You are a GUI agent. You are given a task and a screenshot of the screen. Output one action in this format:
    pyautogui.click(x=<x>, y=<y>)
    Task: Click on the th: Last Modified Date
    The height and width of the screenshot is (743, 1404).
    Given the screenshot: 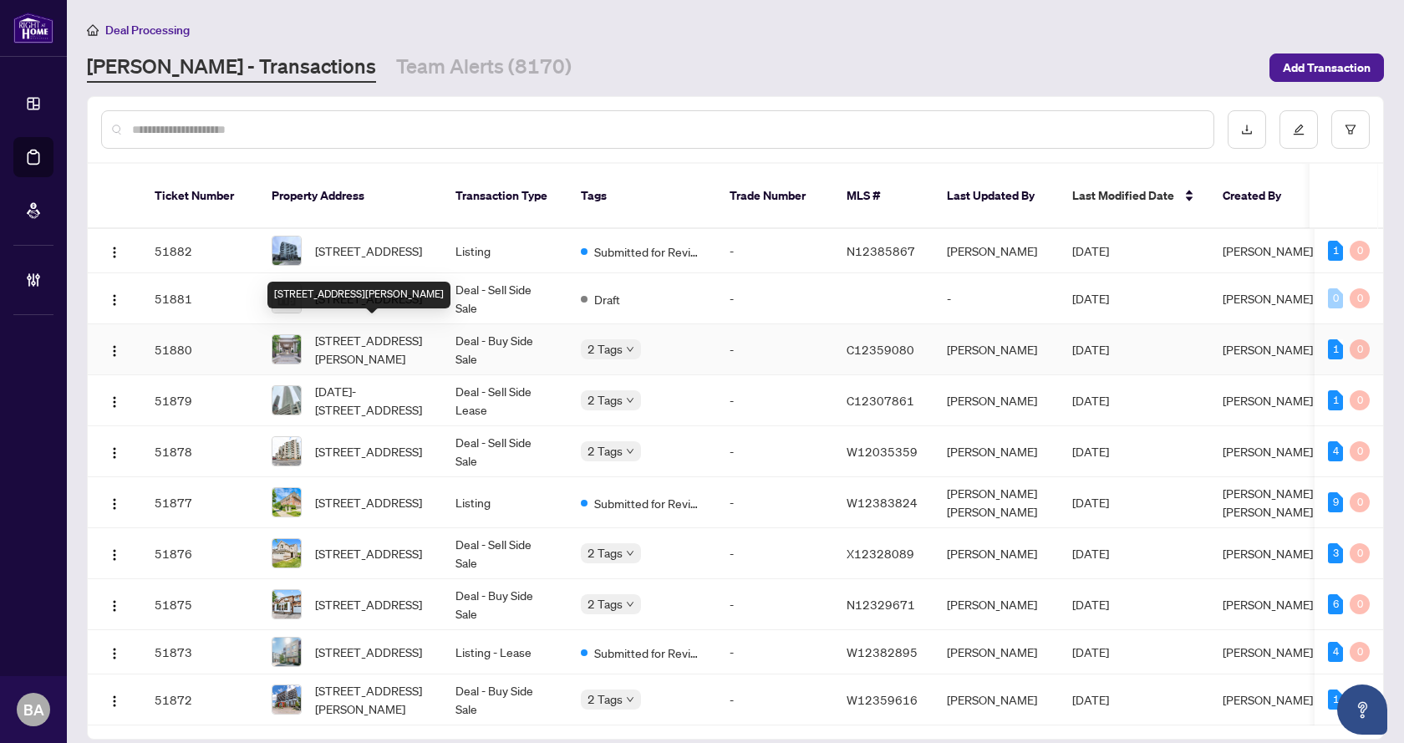 What is the action you would take?
    pyautogui.click(x=1134, y=196)
    